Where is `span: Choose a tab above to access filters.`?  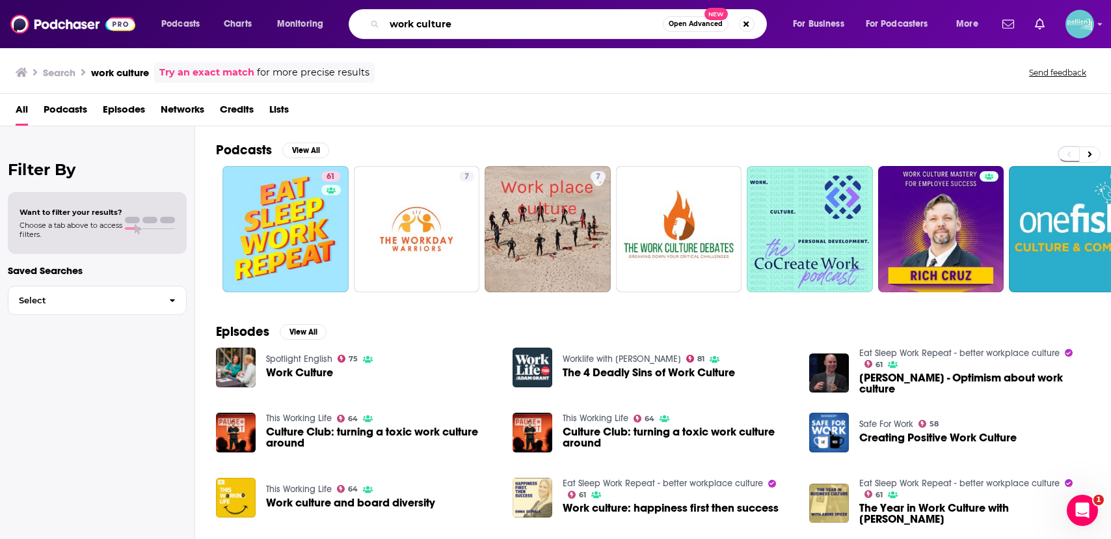
span: Choose a tab above to access filters. is located at coordinates (71, 230).